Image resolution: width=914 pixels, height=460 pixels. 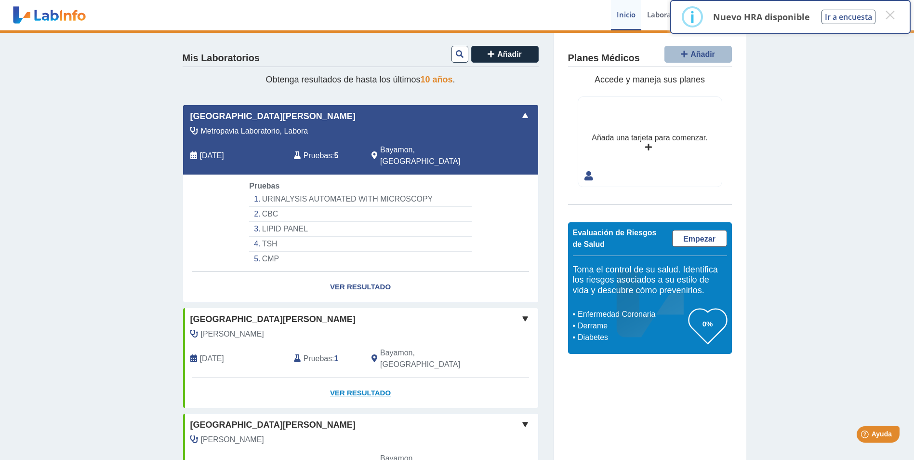 What do you see at coordinates (700, 238) in the screenshot?
I see `a: Empezar` at bounding box center [700, 238].